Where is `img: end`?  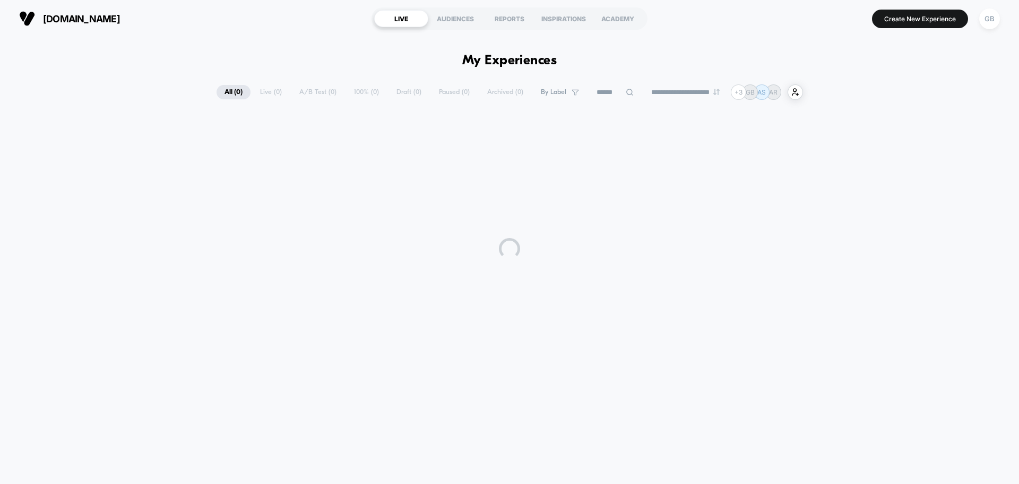
img: end is located at coordinates (717, 92).